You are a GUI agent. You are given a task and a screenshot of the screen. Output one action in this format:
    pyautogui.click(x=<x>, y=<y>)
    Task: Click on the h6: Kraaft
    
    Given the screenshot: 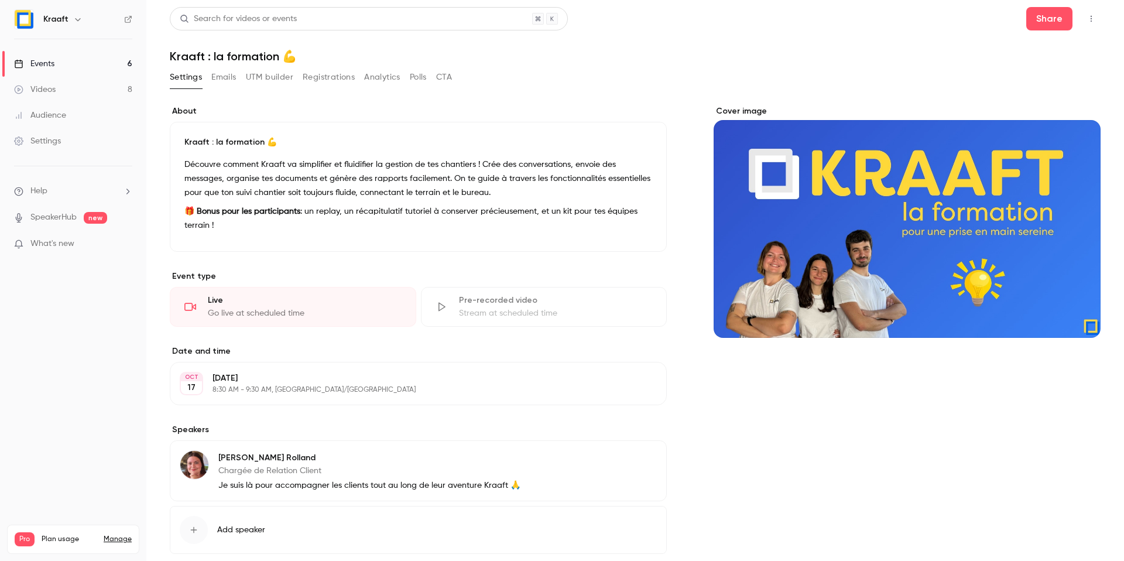 What is the action you would take?
    pyautogui.click(x=56, y=19)
    